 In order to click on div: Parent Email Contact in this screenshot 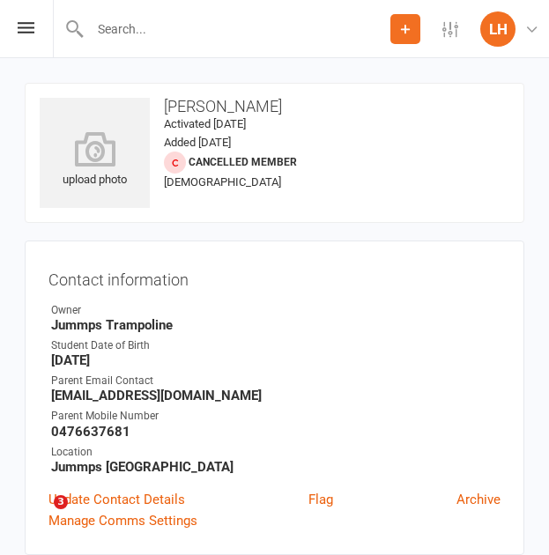, I will do `click(276, 381)`.